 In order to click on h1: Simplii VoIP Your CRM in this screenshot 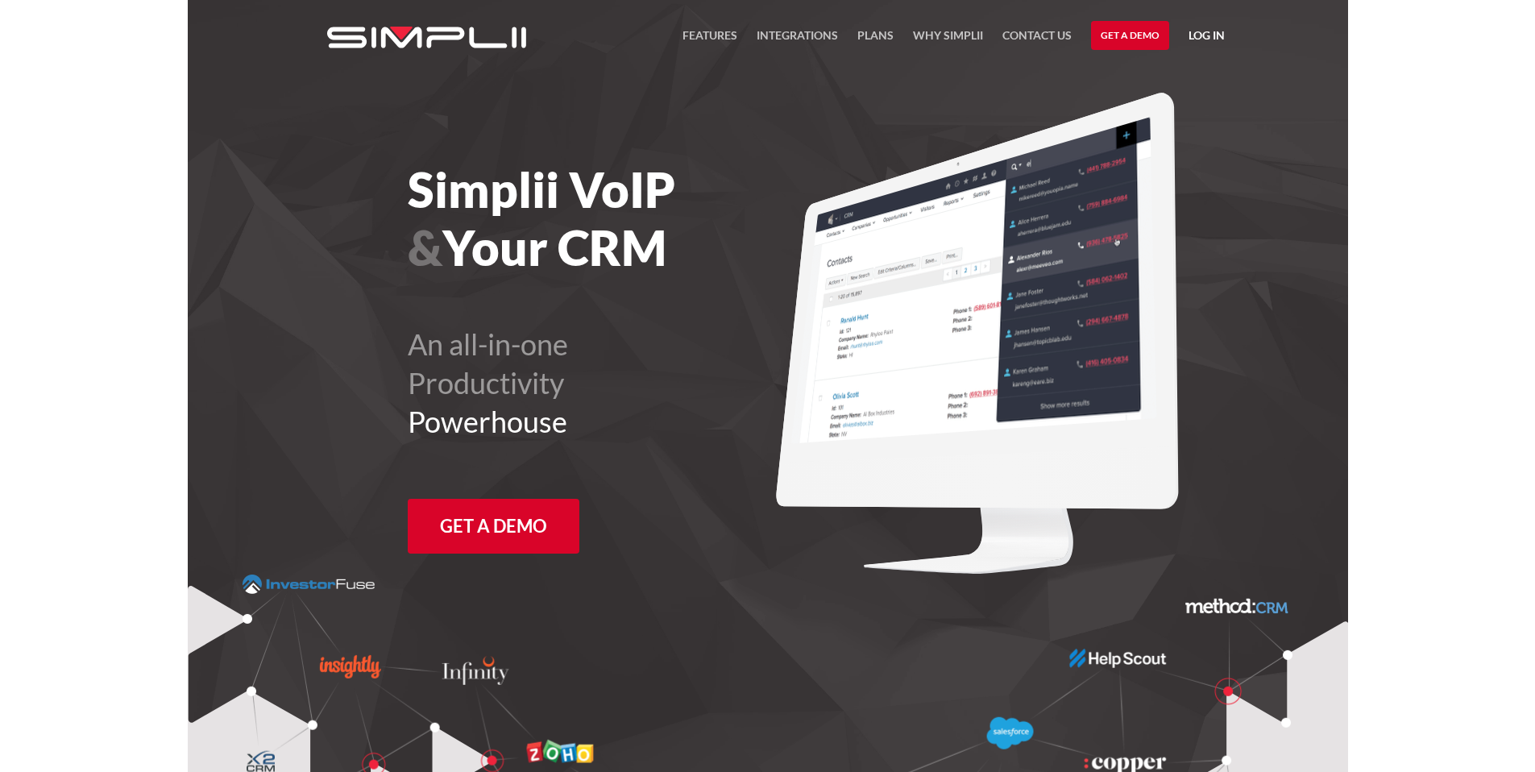, I will do `click(632, 218)`.